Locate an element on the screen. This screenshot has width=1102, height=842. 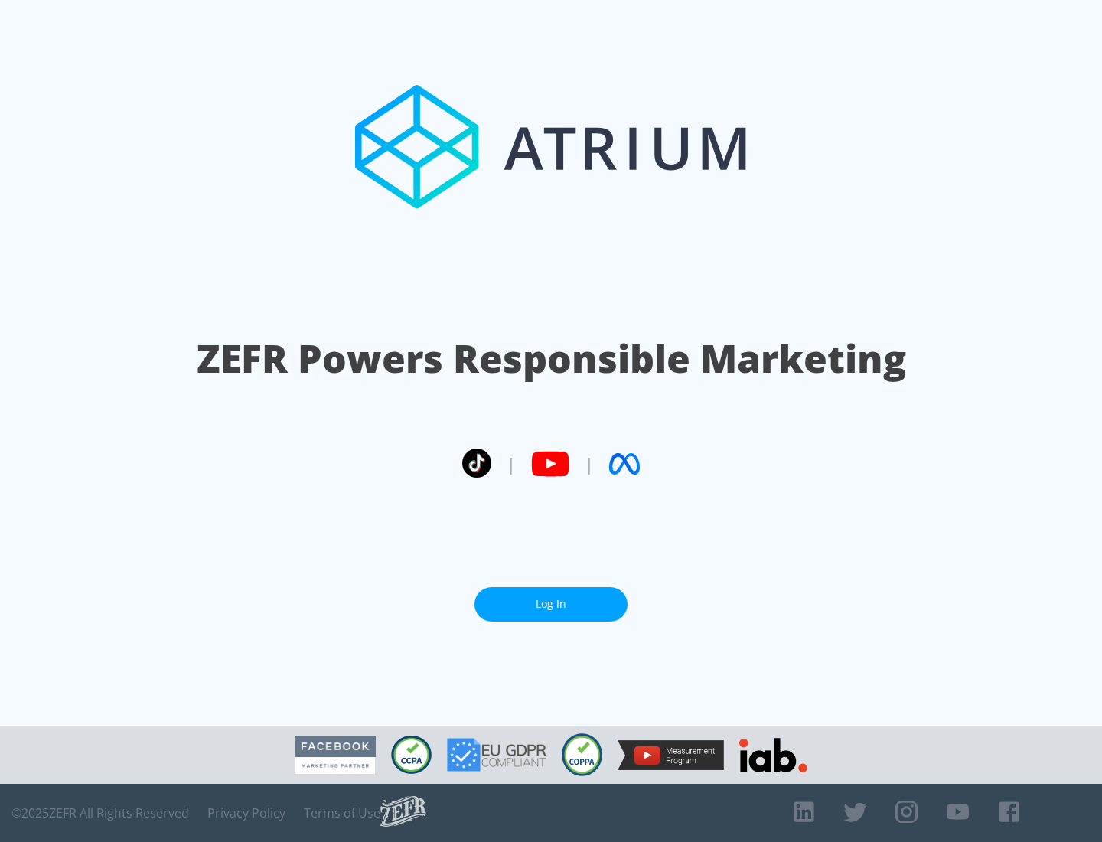
h1: ZEFR Powers Responsible Marketing is located at coordinates (551, 358).